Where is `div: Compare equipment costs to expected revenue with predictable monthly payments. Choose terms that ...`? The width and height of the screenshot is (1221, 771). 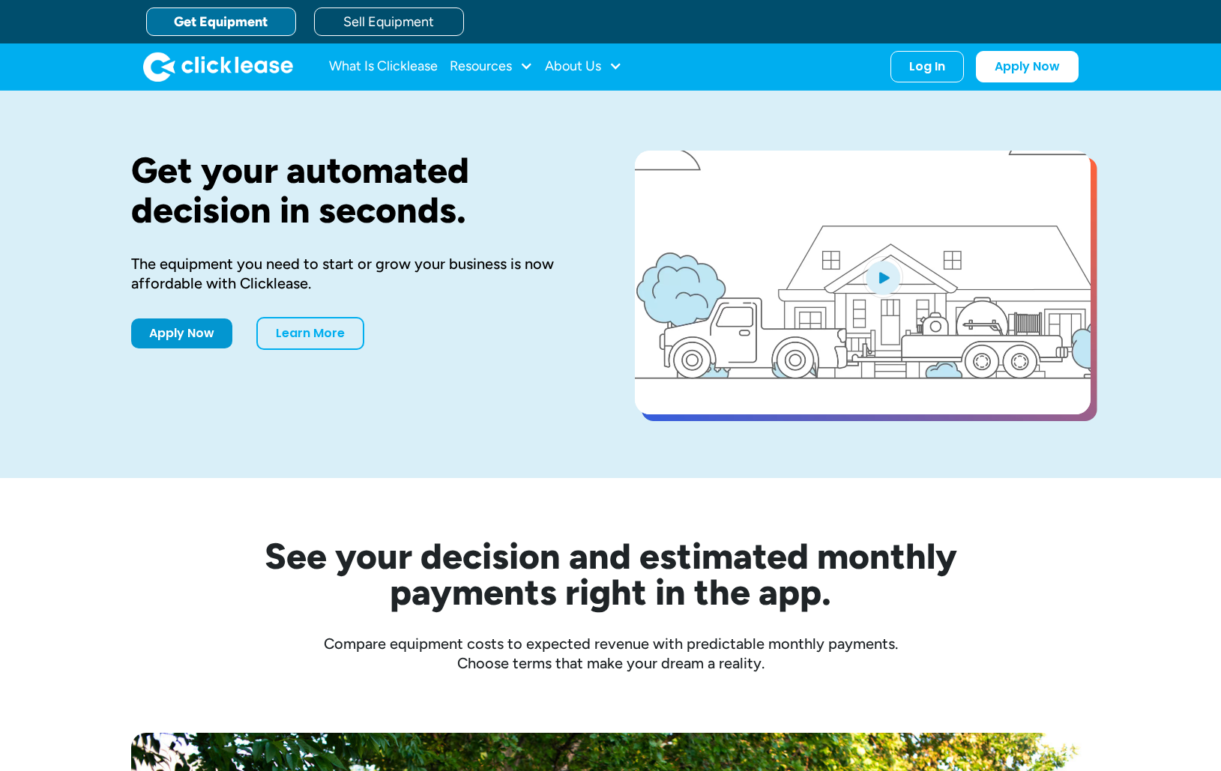 div: Compare equipment costs to expected revenue with predictable monthly payments. Choose terms that ... is located at coordinates (611, 654).